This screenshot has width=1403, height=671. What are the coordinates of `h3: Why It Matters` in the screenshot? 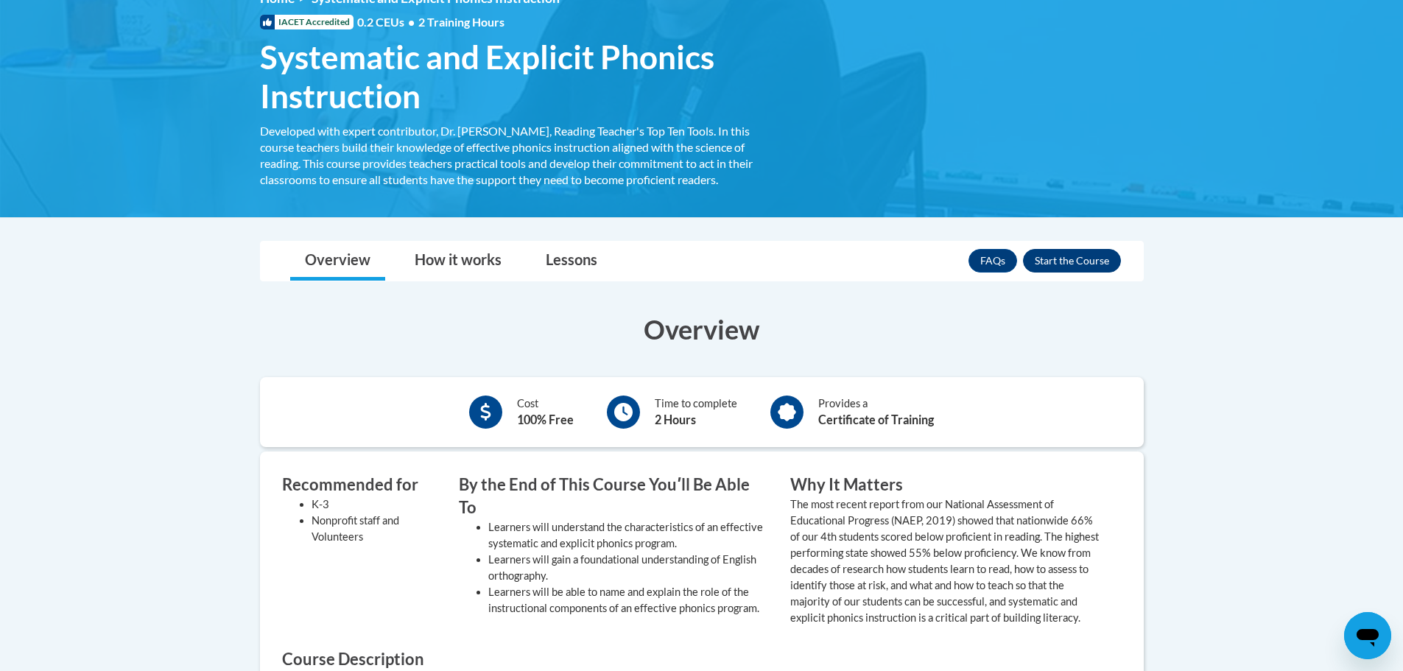 It's located at (945, 485).